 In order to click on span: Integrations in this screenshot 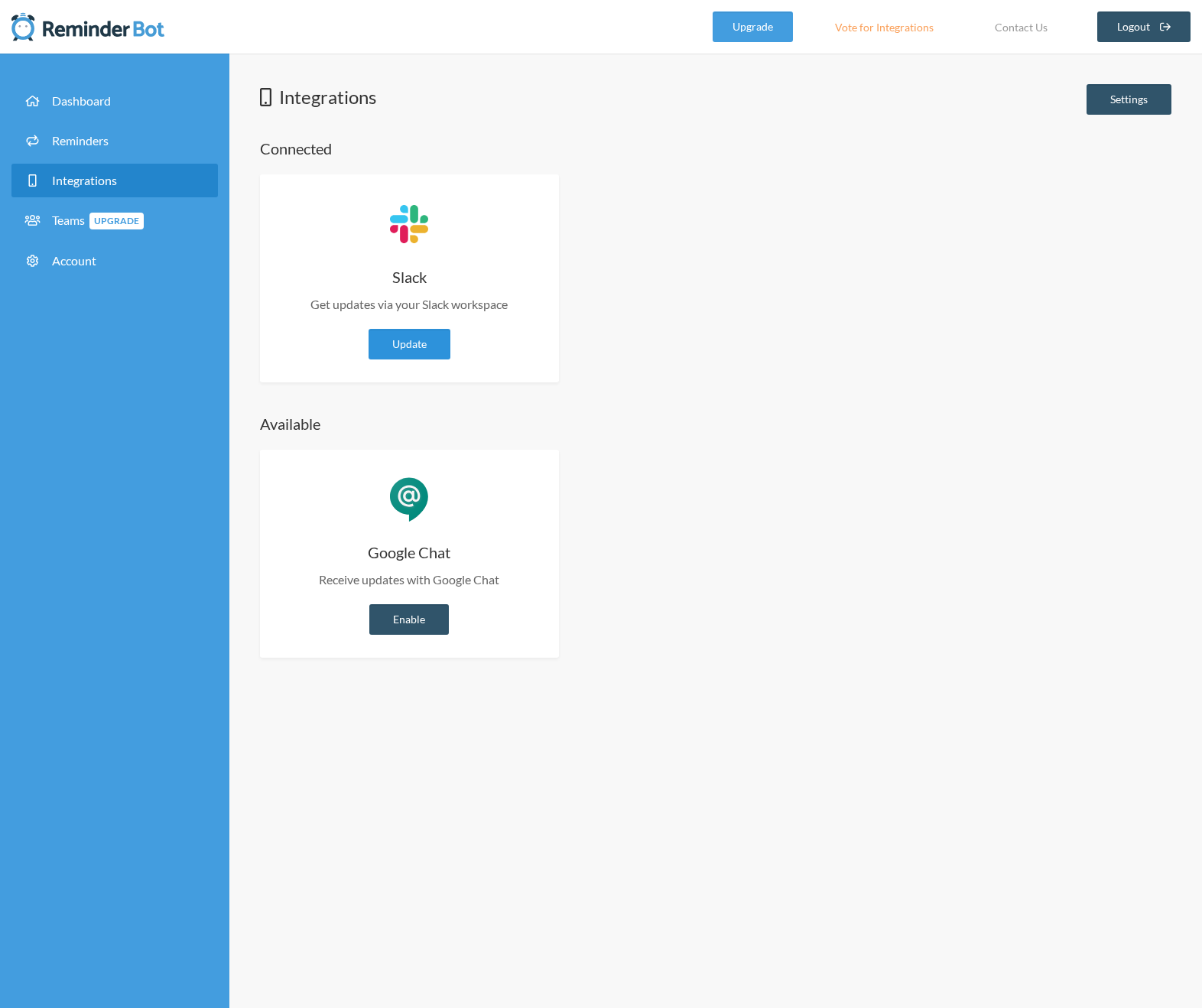, I will do `click(84, 179)`.